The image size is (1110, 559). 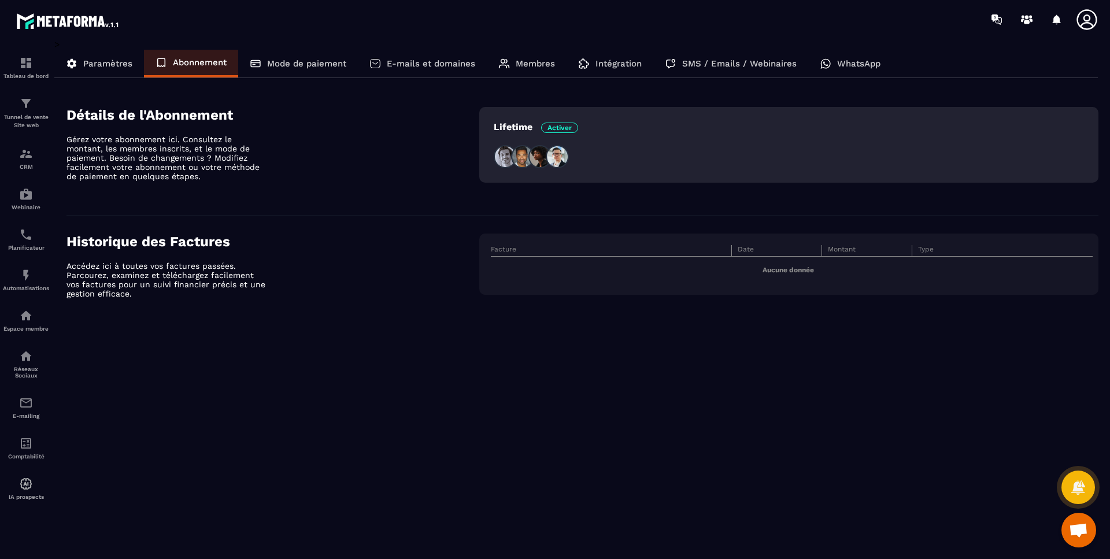 I want to click on div: Ouvrir le chat, so click(x=1079, y=530).